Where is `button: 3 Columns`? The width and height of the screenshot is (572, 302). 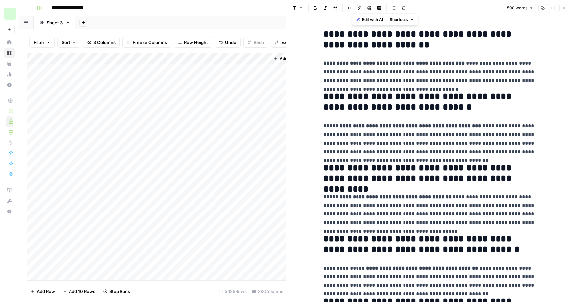 button: 3 Columns is located at coordinates (101, 42).